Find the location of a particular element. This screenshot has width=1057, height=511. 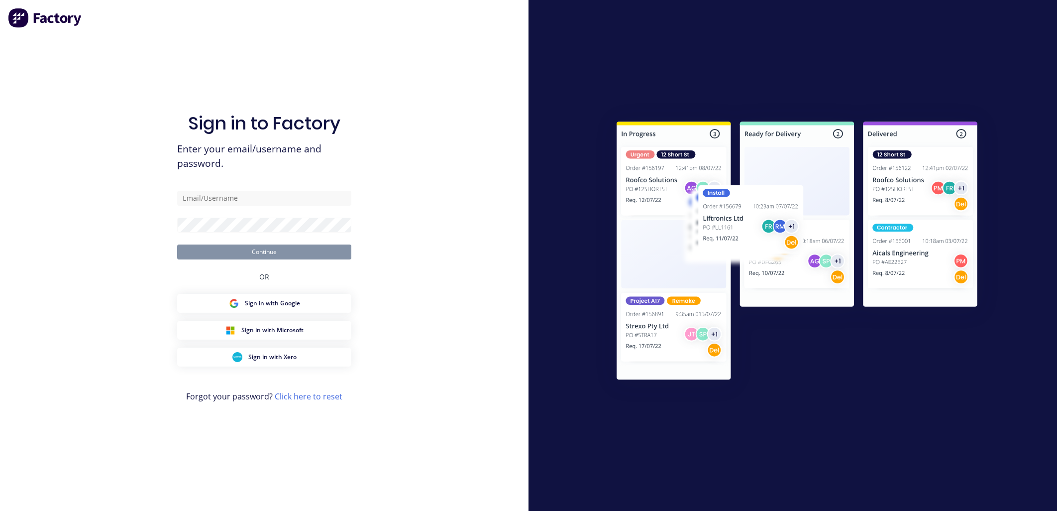

span: Sign in with Microsoft is located at coordinates (272, 330).